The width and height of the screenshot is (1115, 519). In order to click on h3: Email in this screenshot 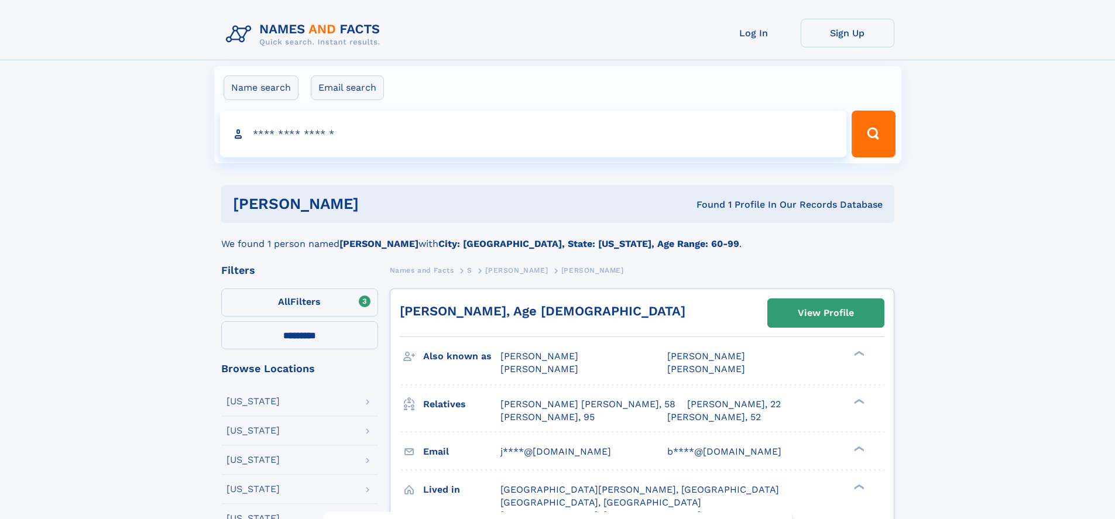, I will do `click(462, 452)`.